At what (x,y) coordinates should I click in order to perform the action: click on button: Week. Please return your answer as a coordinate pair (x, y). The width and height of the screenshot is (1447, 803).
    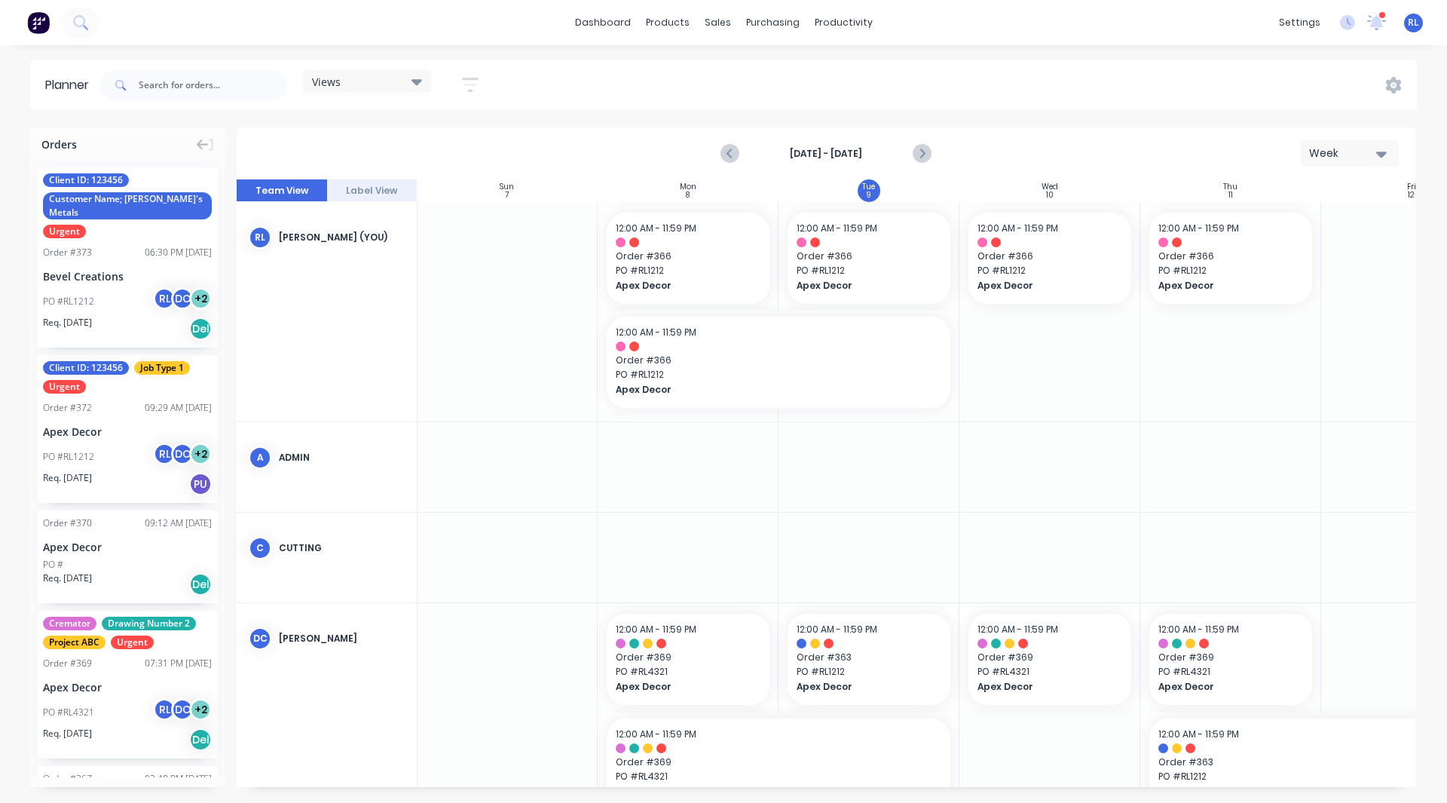
    Looking at the image, I should click on (1350, 153).